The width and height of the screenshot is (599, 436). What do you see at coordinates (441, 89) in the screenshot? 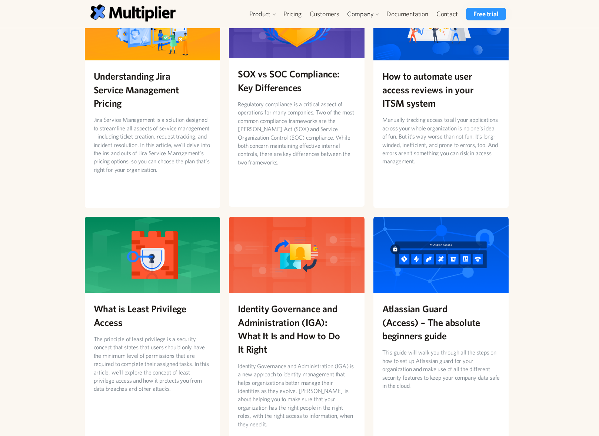
I see `h2: How to automate user access reviews in your ITSM system` at bounding box center [441, 89].